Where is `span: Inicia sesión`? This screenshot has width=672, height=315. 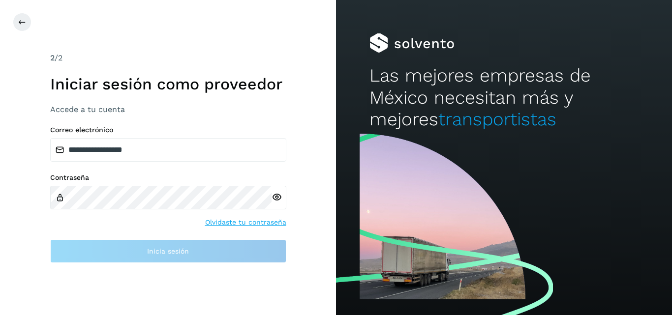 span: Inicia sesión is located at coordinates (168, 251).